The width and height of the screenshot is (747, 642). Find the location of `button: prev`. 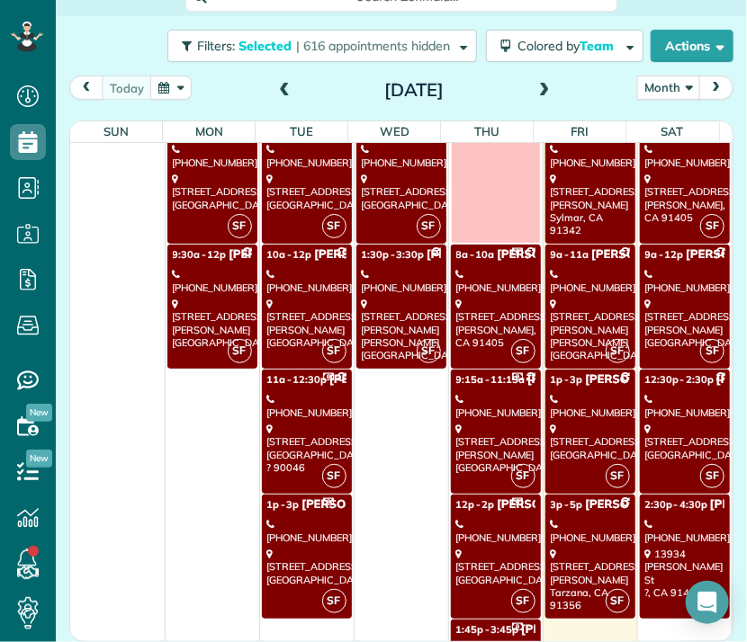

button: prev is located at coordinates (86, 87).